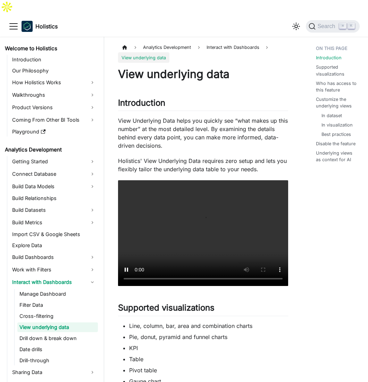  What do you see at coordinates (327, 26) in the screenshot?
I see `span: Search` at bounding box center [327, 26].